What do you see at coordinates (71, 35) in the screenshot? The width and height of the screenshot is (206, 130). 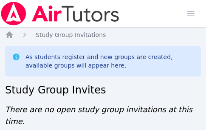 I see `span: Study Group Invitations` at bounding box center [71, 35].